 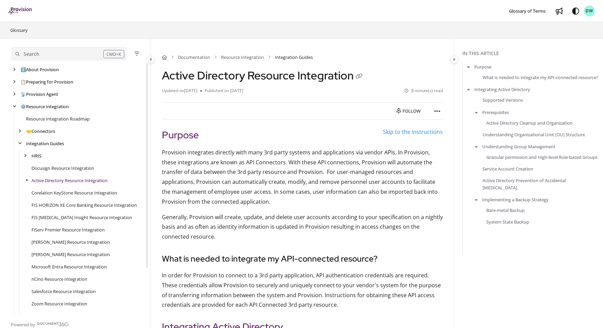 What do you see at coordinates (82, 217) in the screenshot?
I see `a: FIS IBS Insight Resource Integration` at bounding box center [82, 217].